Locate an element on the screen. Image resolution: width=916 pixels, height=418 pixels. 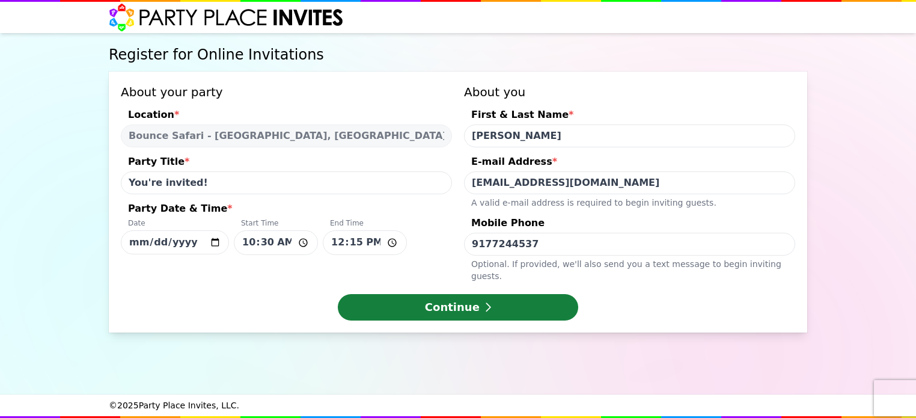
div: A valid e-mail address is required to begin inviting guests. is located at coordinates (629, 201).